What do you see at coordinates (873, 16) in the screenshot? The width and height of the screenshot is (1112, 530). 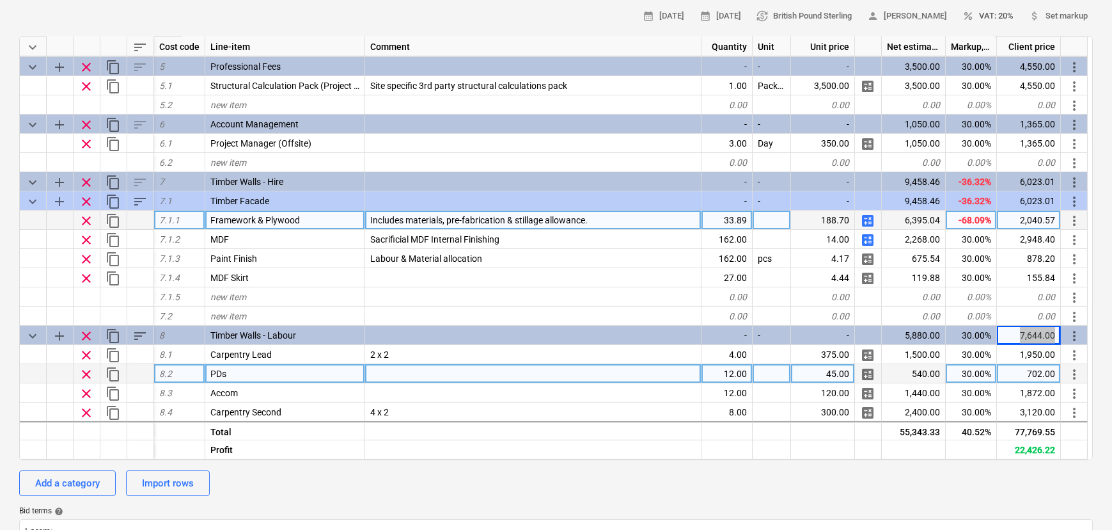 I see `span: person` at bounding box center [873, 16].